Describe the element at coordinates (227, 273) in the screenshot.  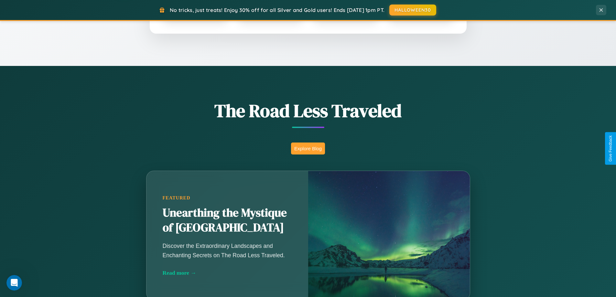
I see `div: Read more →` at that location.